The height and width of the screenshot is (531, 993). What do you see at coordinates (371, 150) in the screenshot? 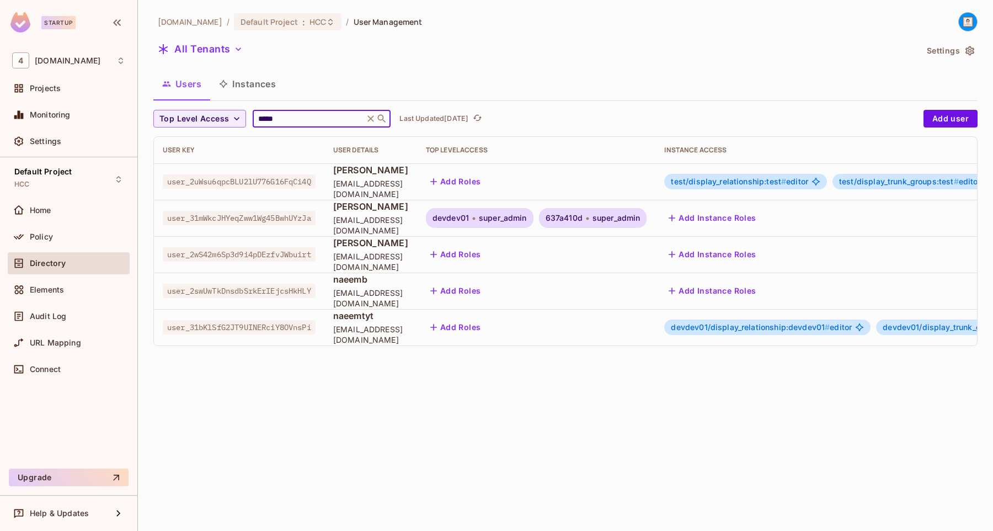
I see `div: User Details` at bounding box center [371, 150].